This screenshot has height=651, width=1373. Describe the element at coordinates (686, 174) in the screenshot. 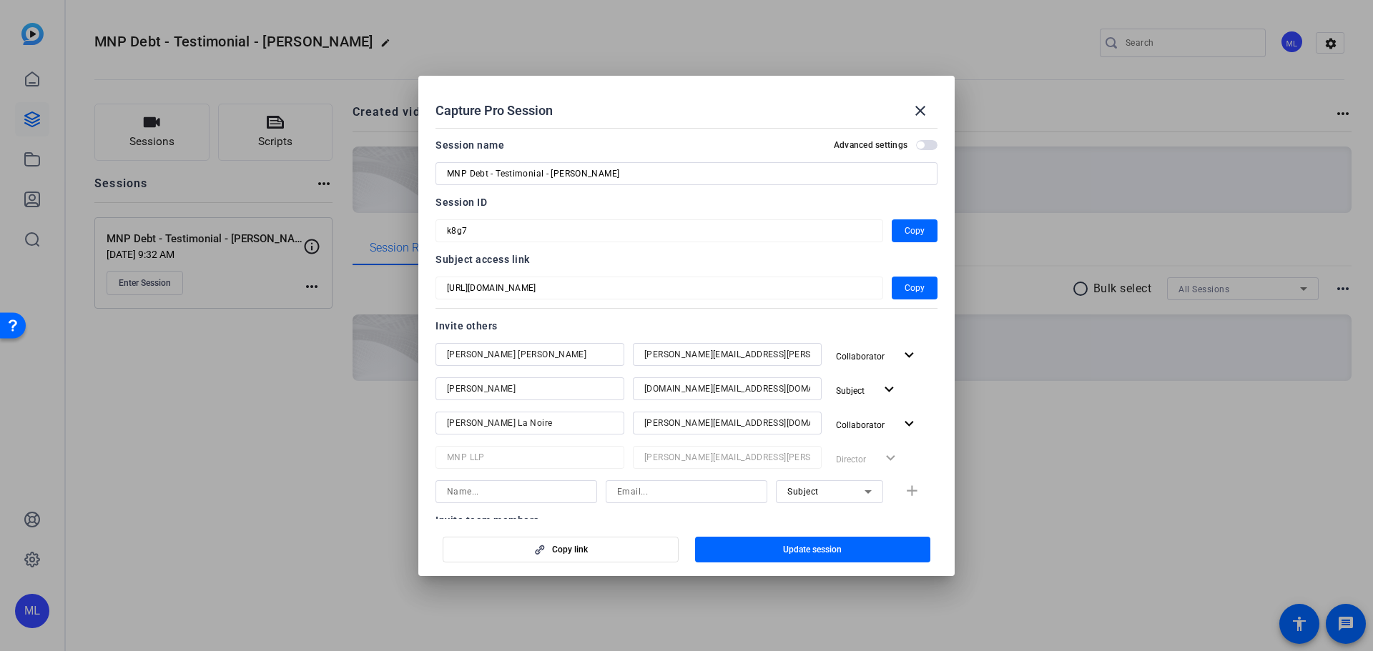

I see `input: Enter Session Name` at that location.